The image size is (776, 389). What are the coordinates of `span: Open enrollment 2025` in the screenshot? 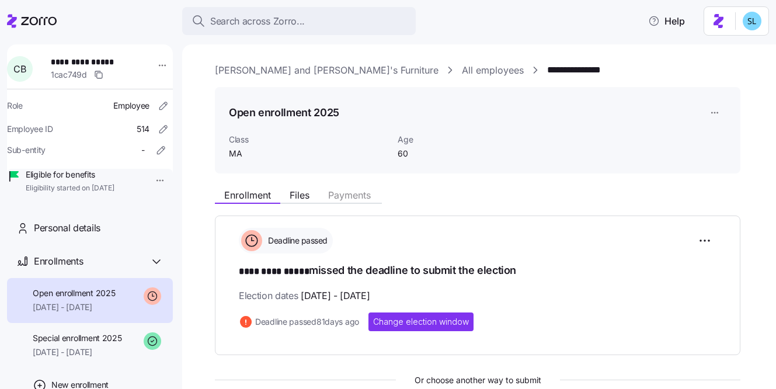 It's located at (74, 293).